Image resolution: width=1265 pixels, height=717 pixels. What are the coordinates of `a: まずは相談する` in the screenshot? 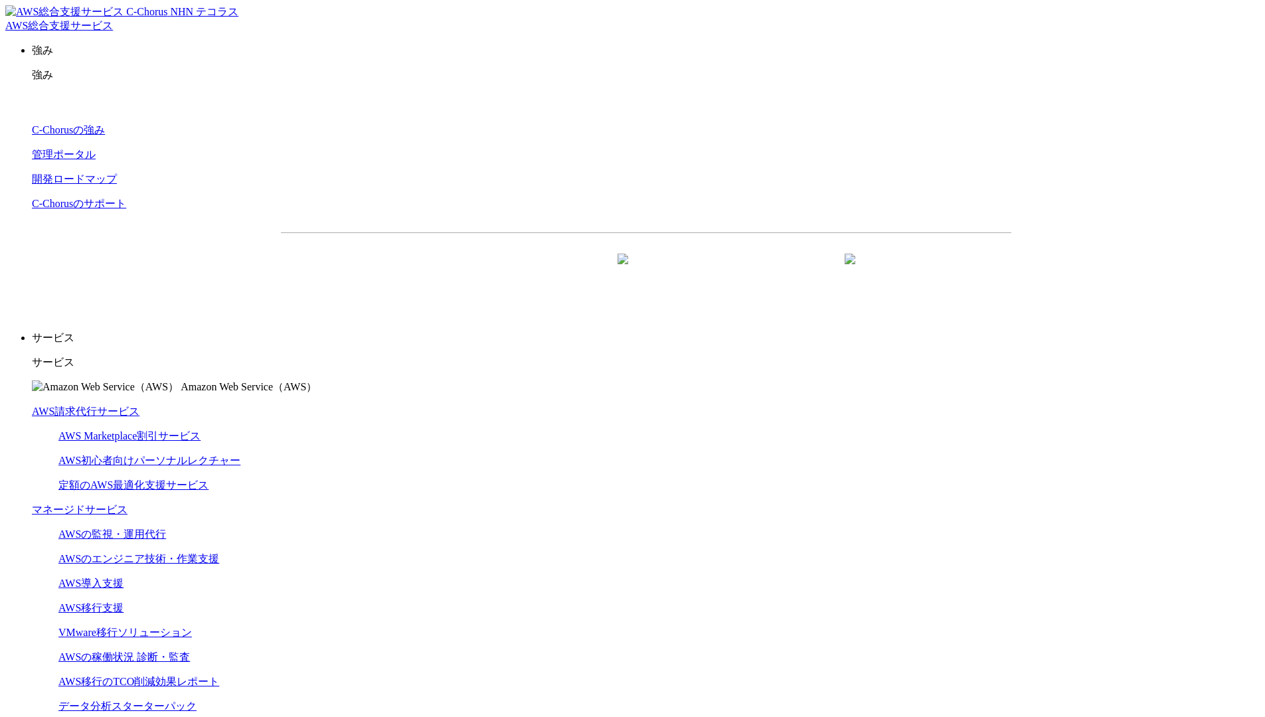 It's located at (760, 271).